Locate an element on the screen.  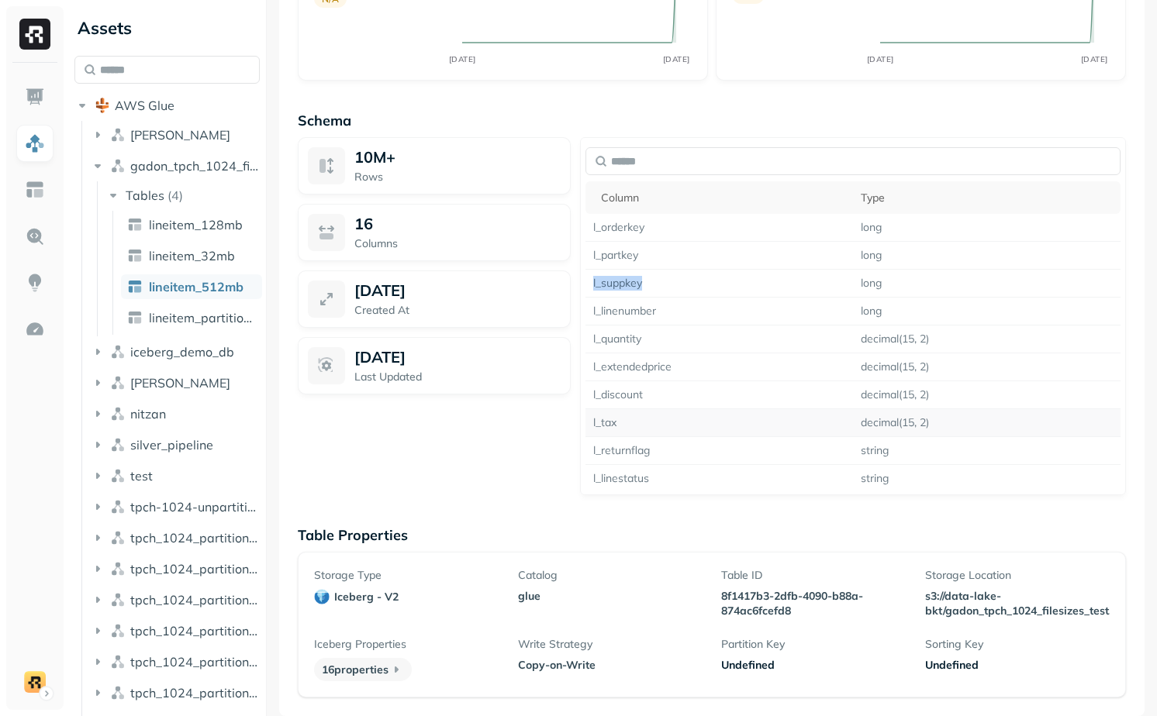
span: silver_pipeline is located at coordinates (171, 445).